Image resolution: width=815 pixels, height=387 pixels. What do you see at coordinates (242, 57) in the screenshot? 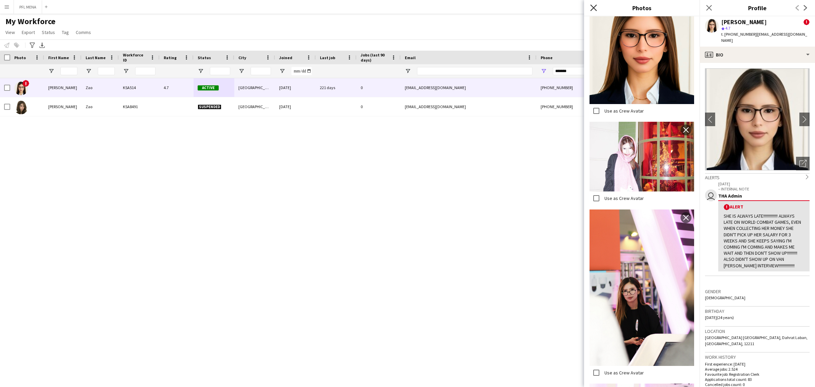
I see `span: City` at bounding box center [242, 57].